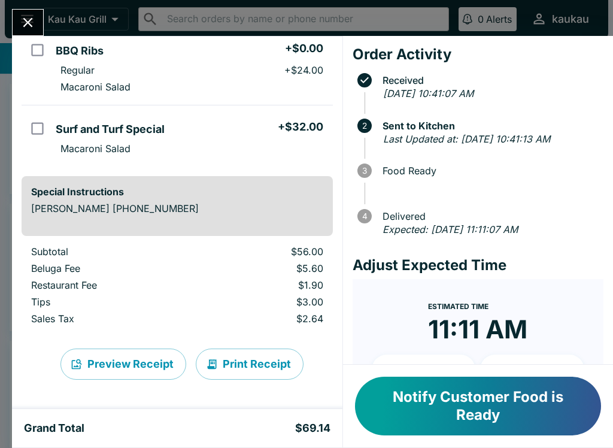 Image resolution: width=613 pixels, height=448 pixels. What do you see at coordinates (77, 70) in the screenshot?
I see `p: Regular` at bounding box center [77, 70].